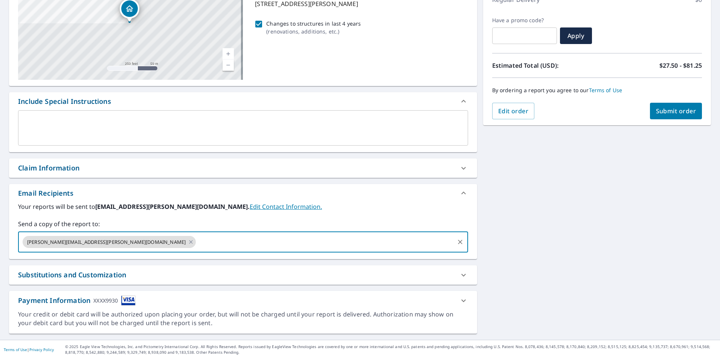 The image size is (720, 359). Describe the element at coordinates (676, 111) in the screenshot. I see `button: Submit order` at that location.